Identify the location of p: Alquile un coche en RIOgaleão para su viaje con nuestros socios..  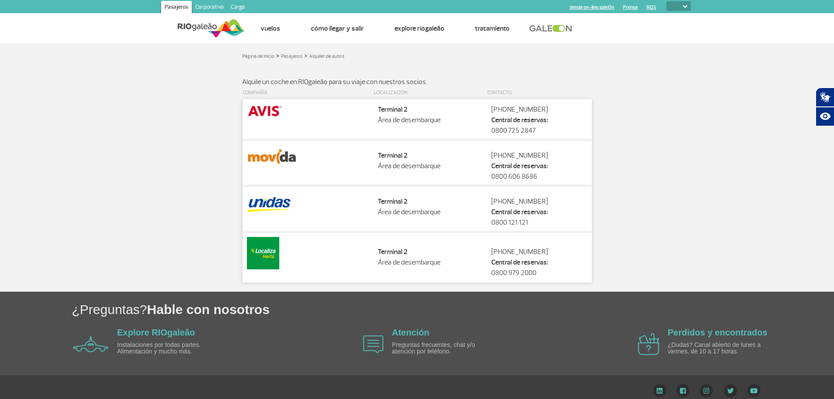
(417, 82).